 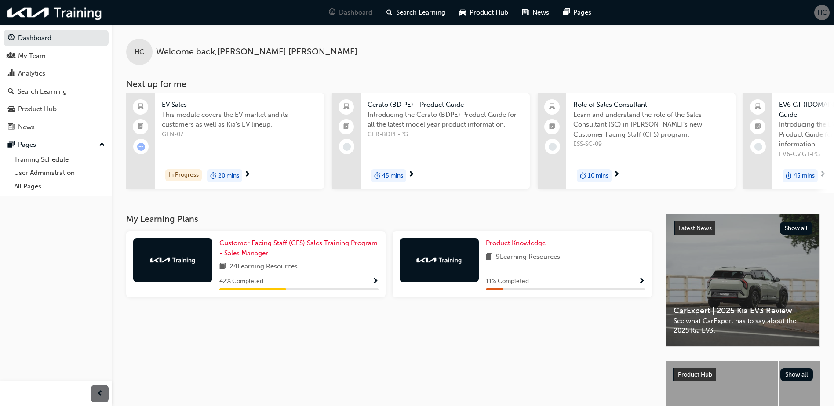 What do you see at coordinates (356, 12) in the screenshot?
I see `span: Dashboard` at bounding box center [356, 12].